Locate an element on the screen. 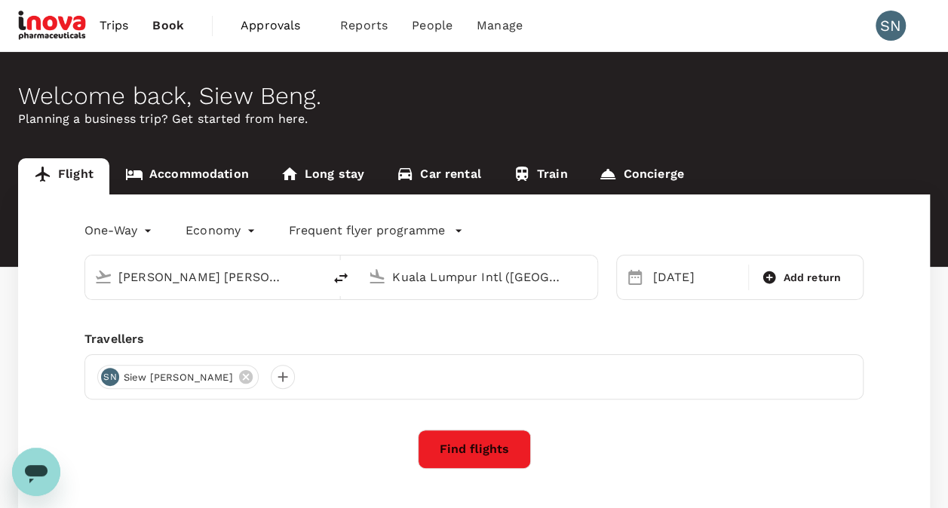 The image size is (948, 508). button: Find flights is located at coordinates (474, 450).